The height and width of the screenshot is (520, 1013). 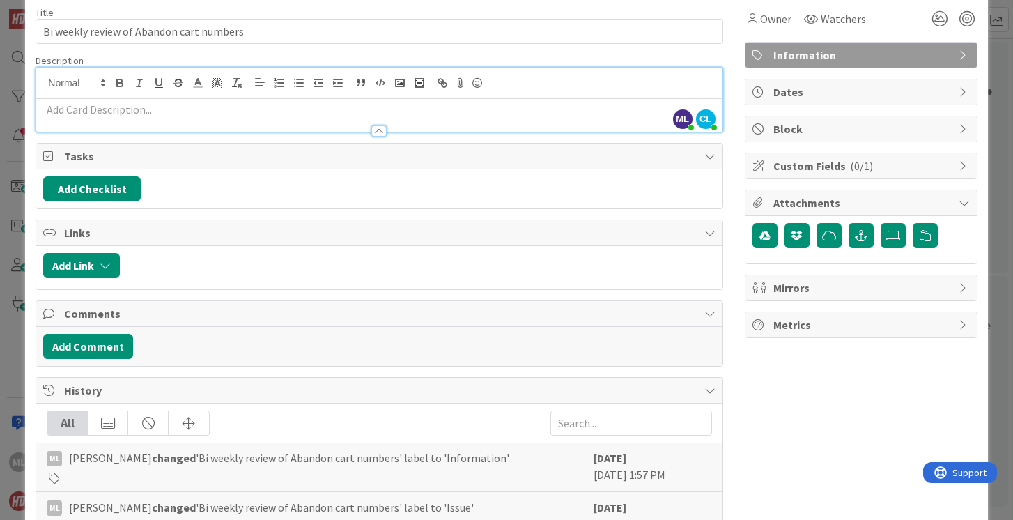 I want to click on span: Description, so click(x=59, y=61).